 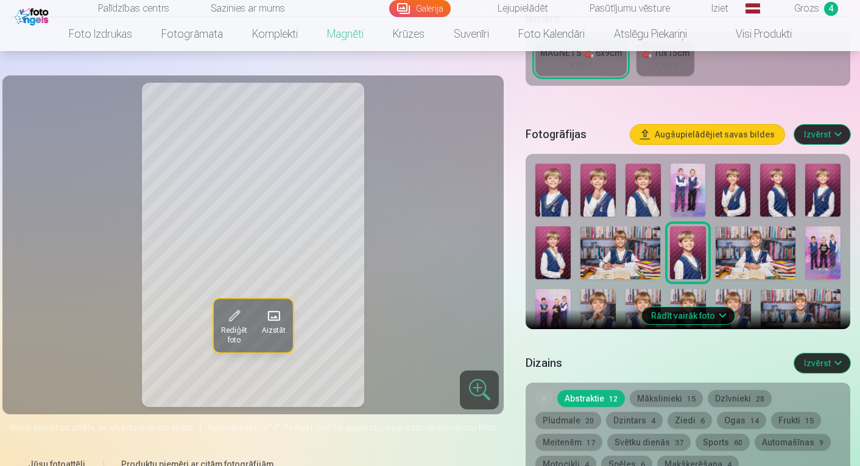 What do you see at coordinates (581, 65) in the screenshot?
I see `div: 3,90 €` at bounding box center [581, 65].